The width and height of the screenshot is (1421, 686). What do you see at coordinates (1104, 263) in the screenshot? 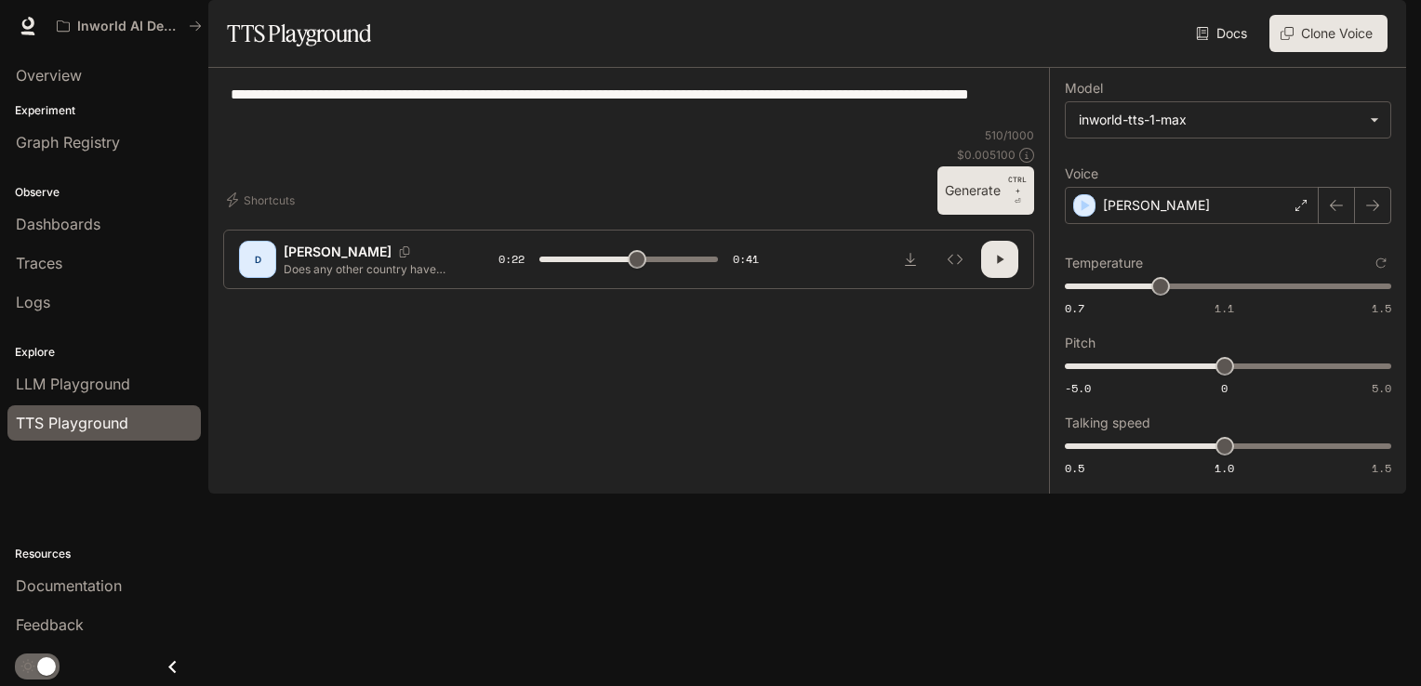
I see `p: Temperature` at bounding box center [1104, 263].